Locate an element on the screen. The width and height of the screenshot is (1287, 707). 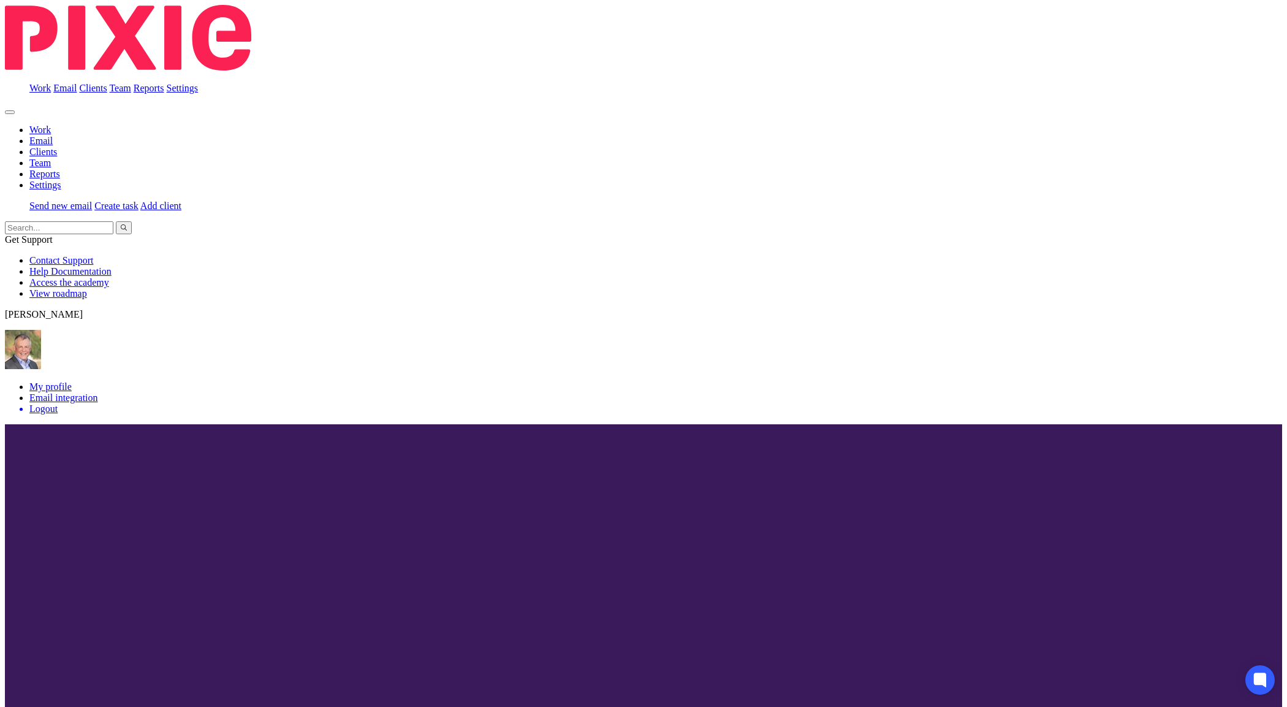
button: Search is located at coordinates (124, 227).